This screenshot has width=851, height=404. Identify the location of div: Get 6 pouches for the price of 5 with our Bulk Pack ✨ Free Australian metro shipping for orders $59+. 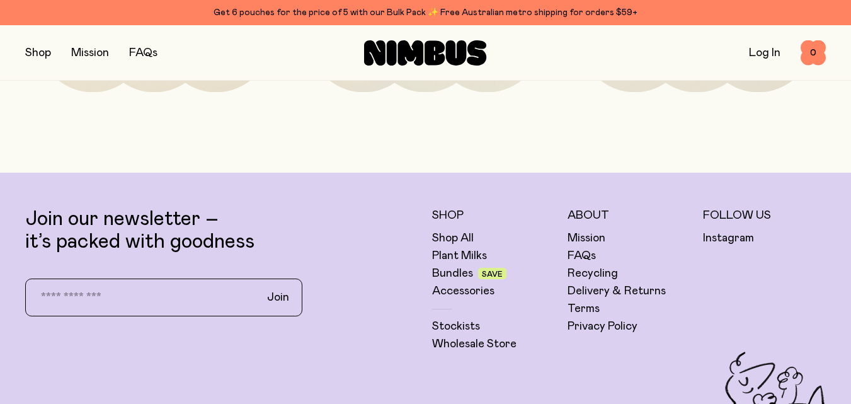
(425, 13).